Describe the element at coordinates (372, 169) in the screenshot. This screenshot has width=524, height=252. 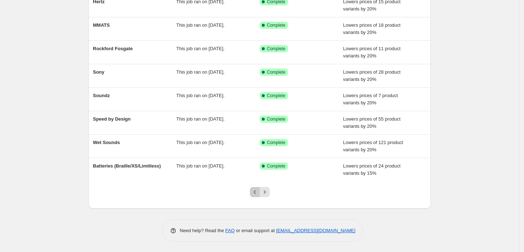
I see `span: Lowers prices of 24 product variants by 15%` at that location.